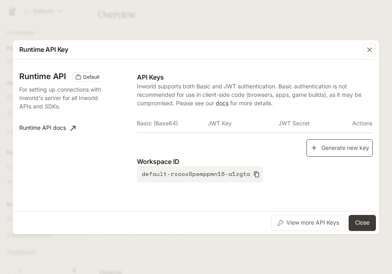 Image resolution: width=392 pixels, height=274 pixels. Describe the element at coordinates (43, 76) in the screenshot. I see `h3: Runtime API` at that location.